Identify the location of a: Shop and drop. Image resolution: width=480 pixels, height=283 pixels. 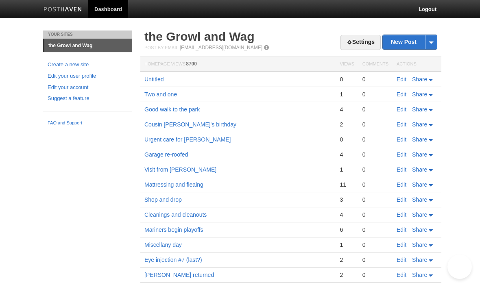
(163, 200).